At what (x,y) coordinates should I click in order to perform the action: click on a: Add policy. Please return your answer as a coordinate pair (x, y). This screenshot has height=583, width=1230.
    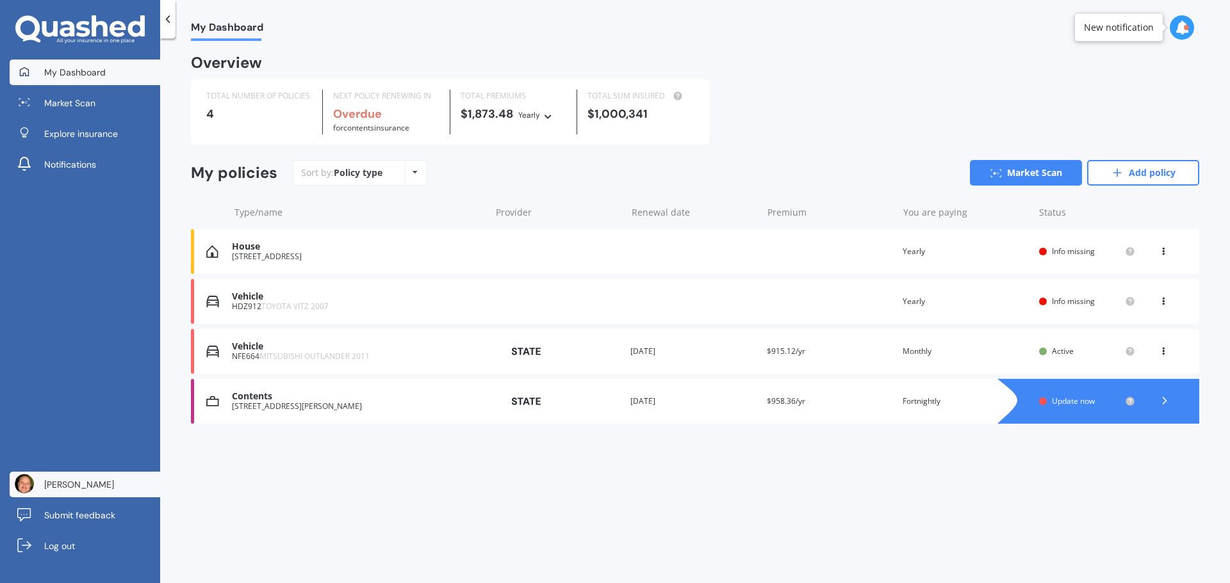
    Looking at the image, I should click on (1142, 173).